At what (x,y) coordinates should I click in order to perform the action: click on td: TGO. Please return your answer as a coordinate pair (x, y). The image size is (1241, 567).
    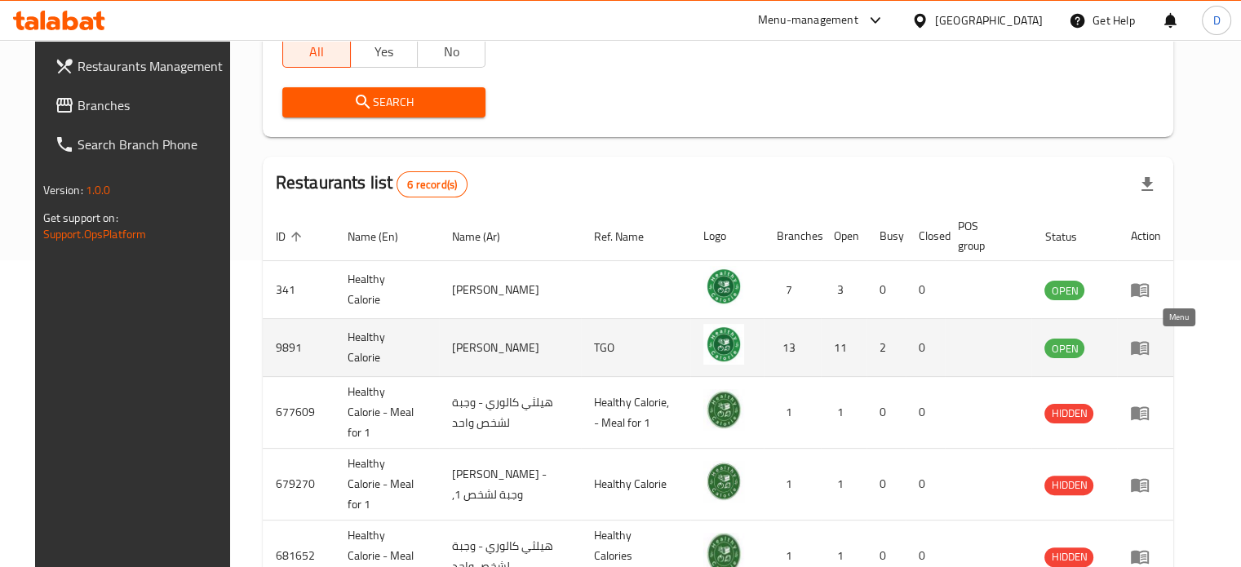
    Looking at the image, I should click on (635, 347).